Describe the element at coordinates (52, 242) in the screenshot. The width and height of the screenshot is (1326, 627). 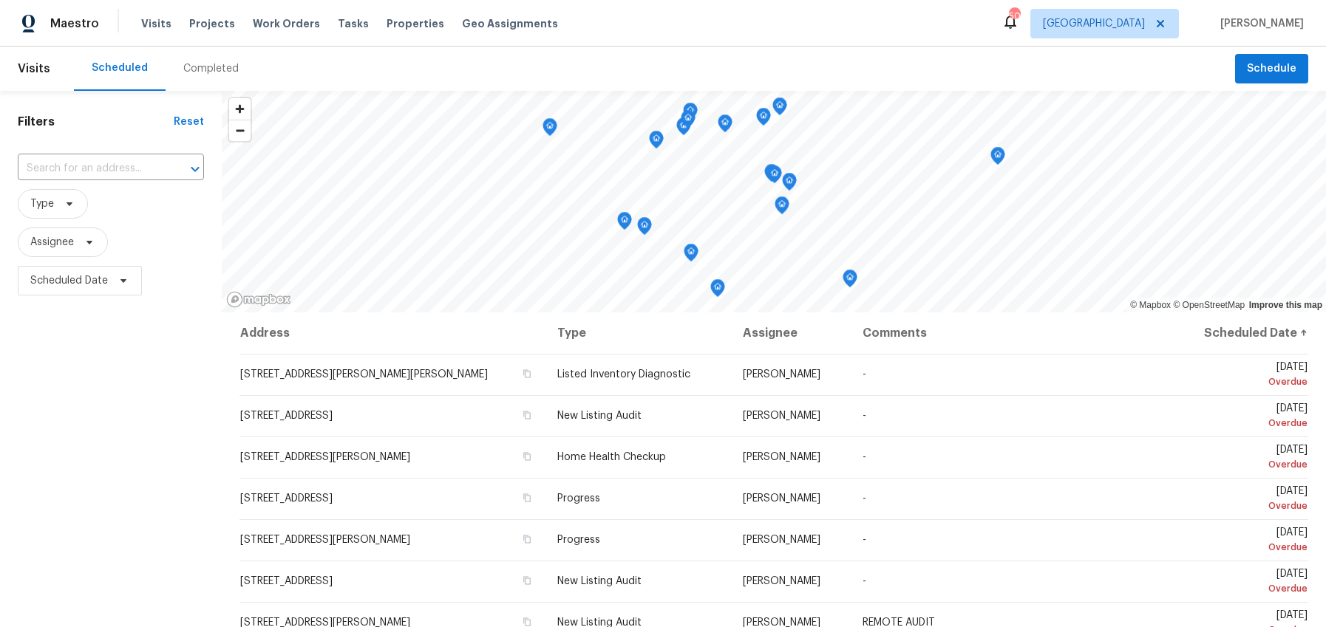
I see `span: Assignee` at that location.